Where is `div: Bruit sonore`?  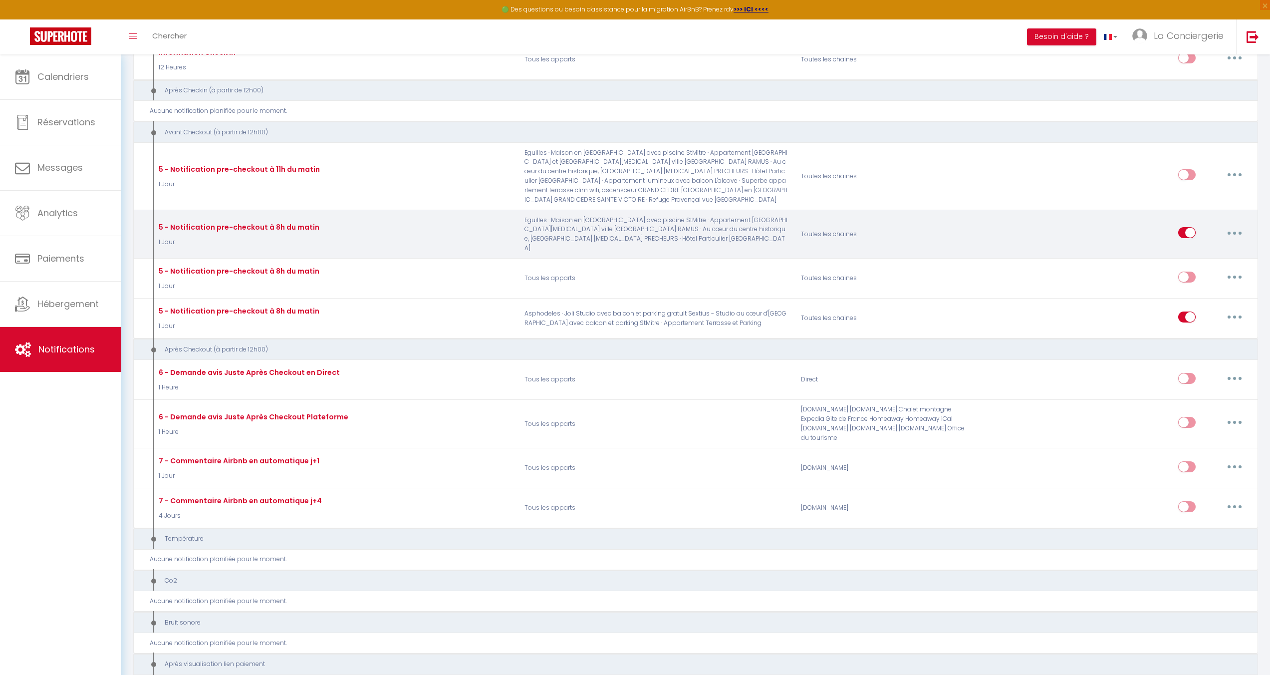 div: Bruit sonore is located at coordinates (685, 622).